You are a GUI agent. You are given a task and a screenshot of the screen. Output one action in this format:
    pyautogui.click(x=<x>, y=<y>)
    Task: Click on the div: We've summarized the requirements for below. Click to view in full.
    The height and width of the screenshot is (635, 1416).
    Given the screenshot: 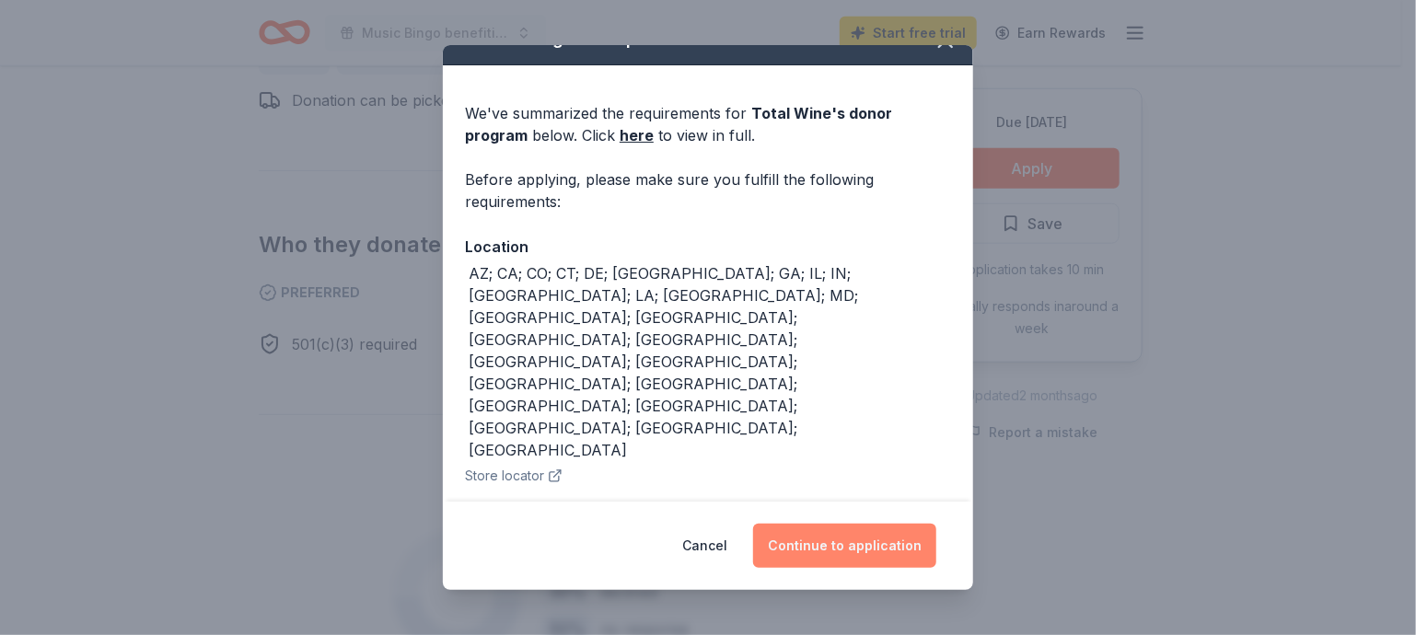 What is the action you would take?
    pyautogui.click(x=708, y=124)
    